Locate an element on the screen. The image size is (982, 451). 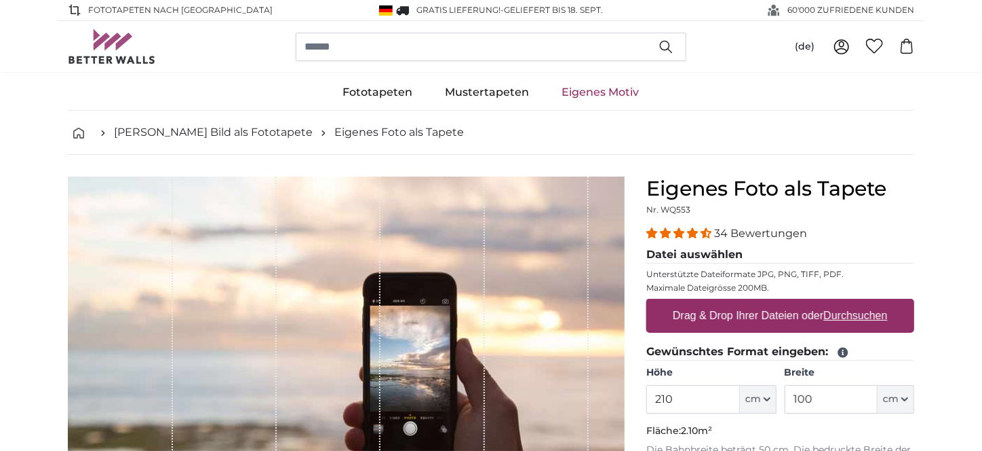
label: Drag & Drop Ihrer Dateien oder is located at coordinates (780, 316).